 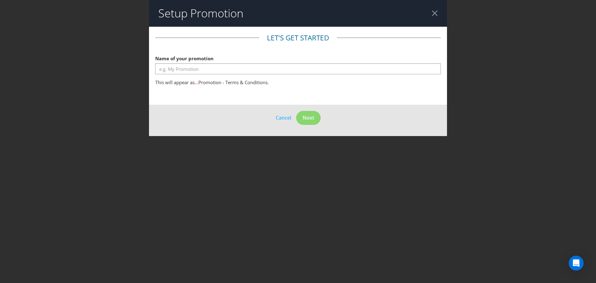 What do you see at coordinates (283, 118) in the screenshot?
I see `span: Cancel` at bounding box center [283, 118].